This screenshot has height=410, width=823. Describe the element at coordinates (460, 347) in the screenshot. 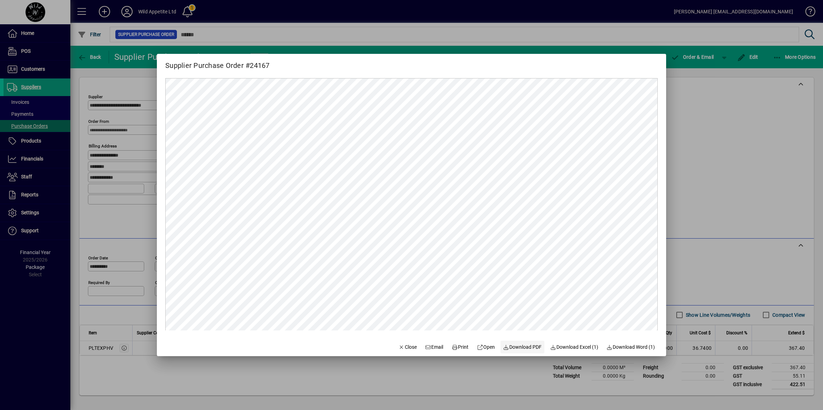

I see `button: Print` at that location.